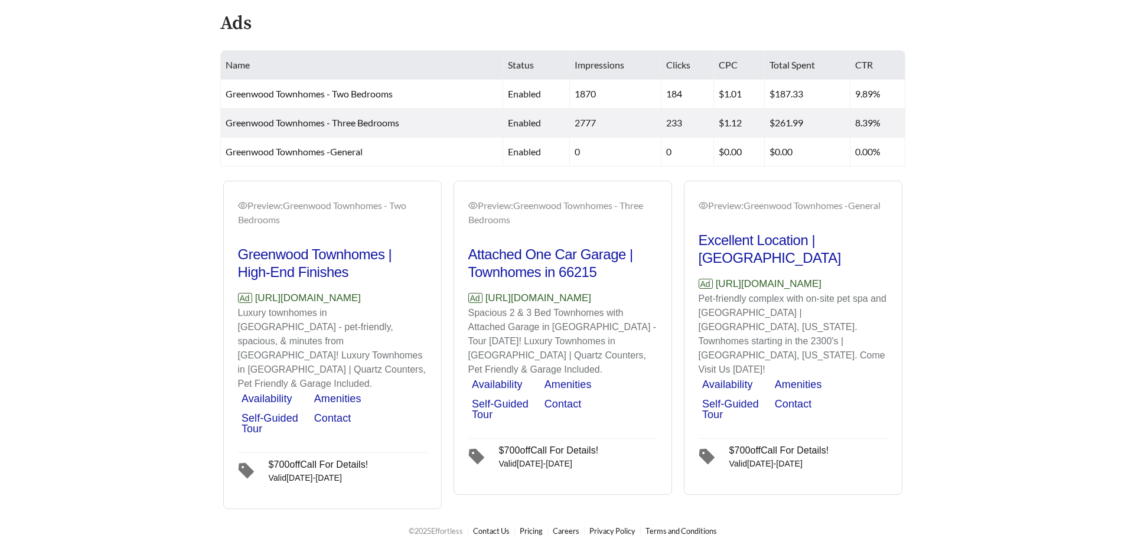  What do you see at coordinates (687, 94) in the screenshot?
I see `td: 184` at bounding box center [687, 94].